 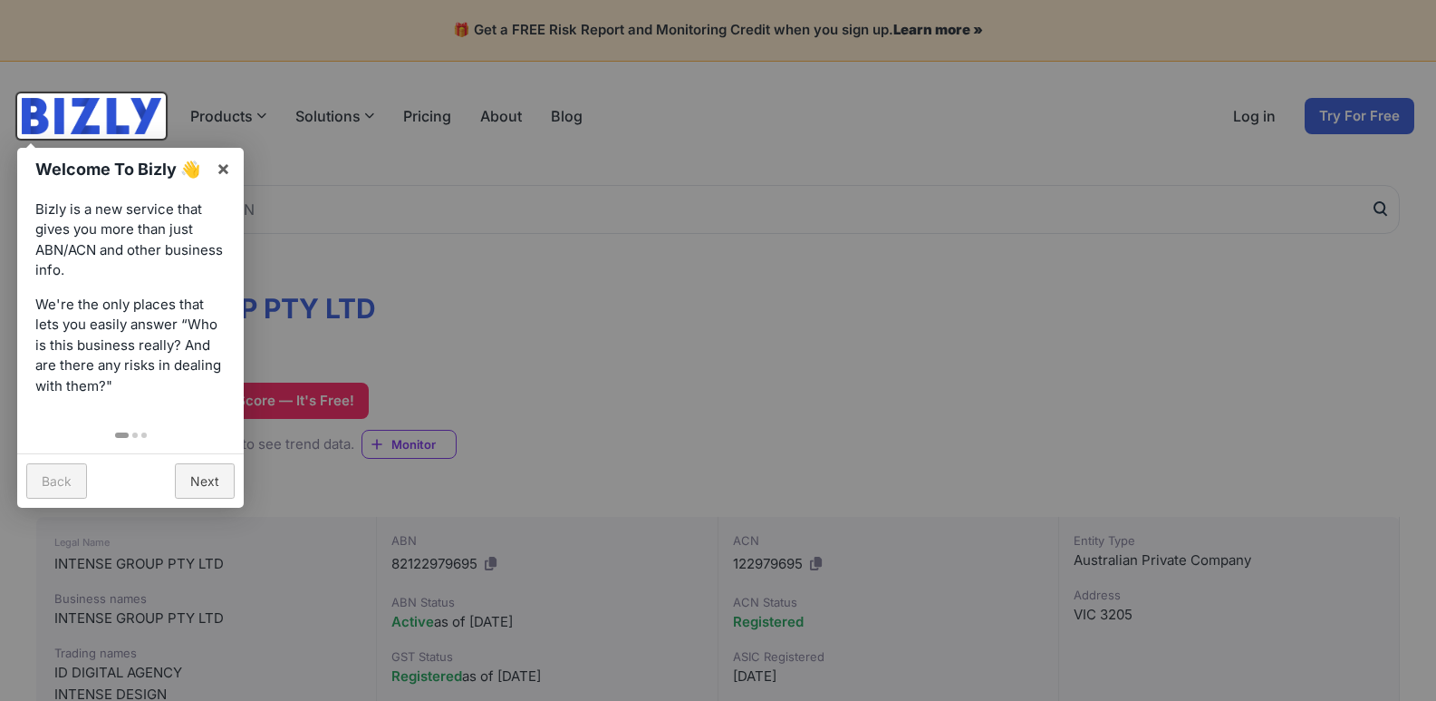 What do you see at coordinates (131, 240) in the screenshot?
I see `p: Bizly is a new service that gives you more than just ABN/ACN and other business info.` at bounding box center [131, 240].